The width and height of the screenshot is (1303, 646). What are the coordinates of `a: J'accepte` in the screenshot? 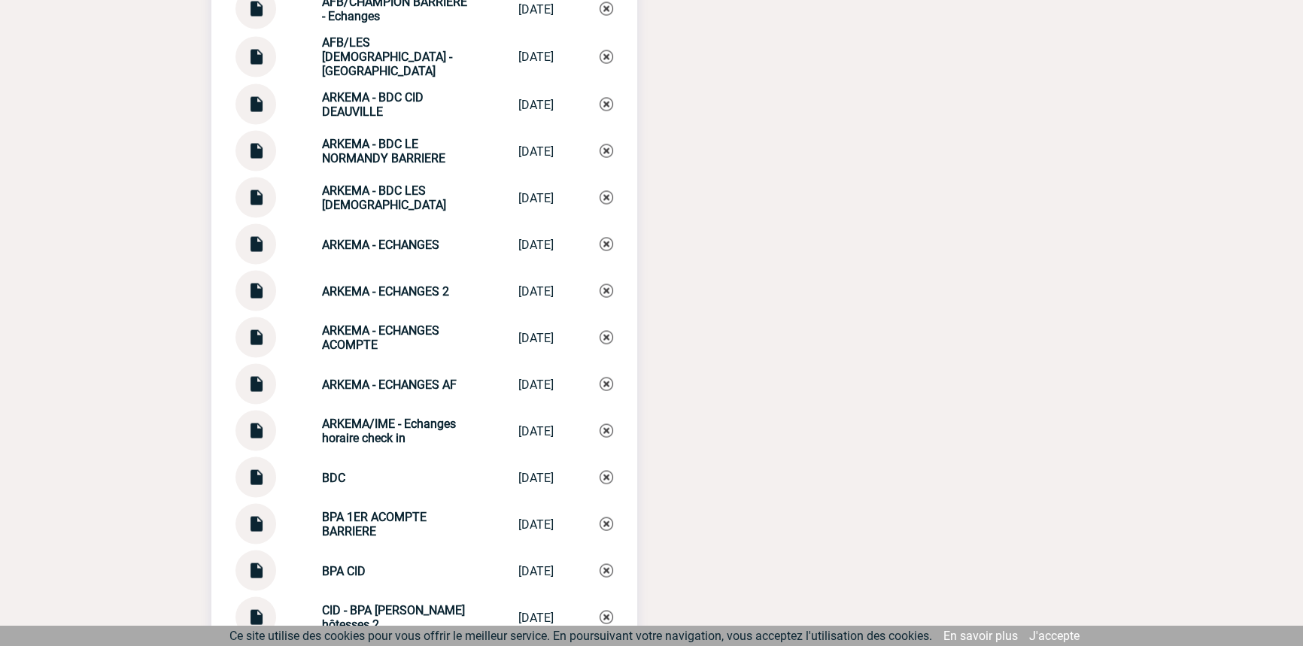 It's located at (1054, 635).